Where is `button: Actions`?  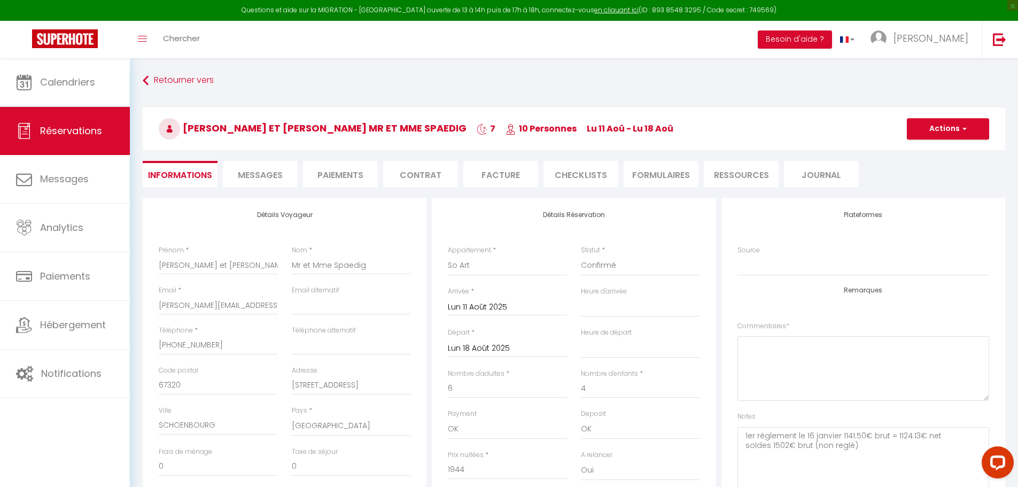
button: Actions is located at coordinates (948, 129).